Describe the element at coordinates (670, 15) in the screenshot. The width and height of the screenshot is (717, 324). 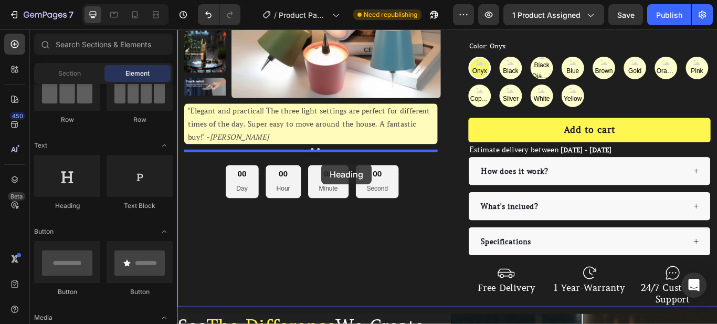
I see `div: Publish` at that location.